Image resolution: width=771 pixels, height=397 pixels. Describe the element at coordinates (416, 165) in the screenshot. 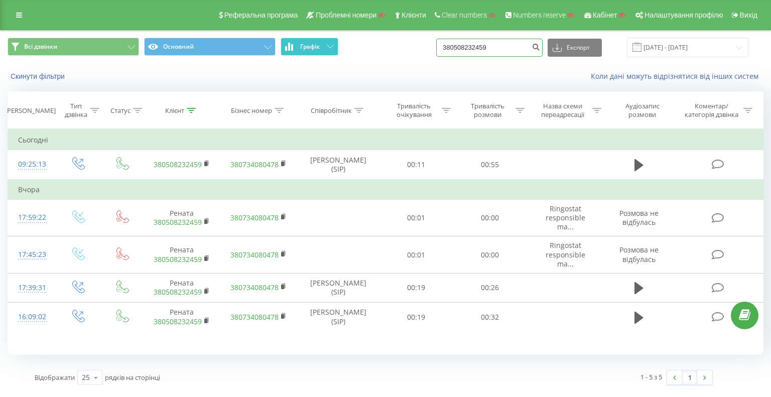

I see `td: 00:11` at that location.